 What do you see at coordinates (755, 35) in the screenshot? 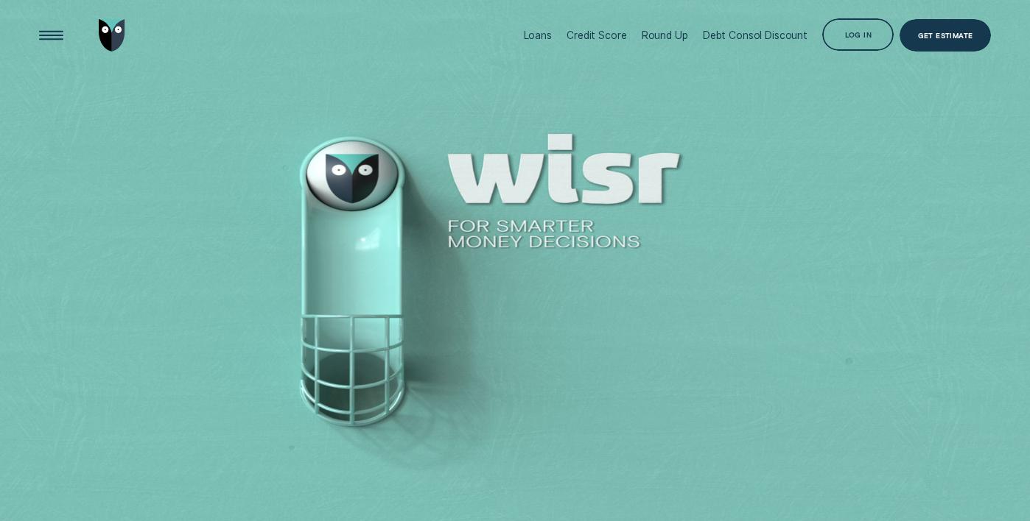
I see `div: Debt Consol Discount` at bounding box center [755, 35].